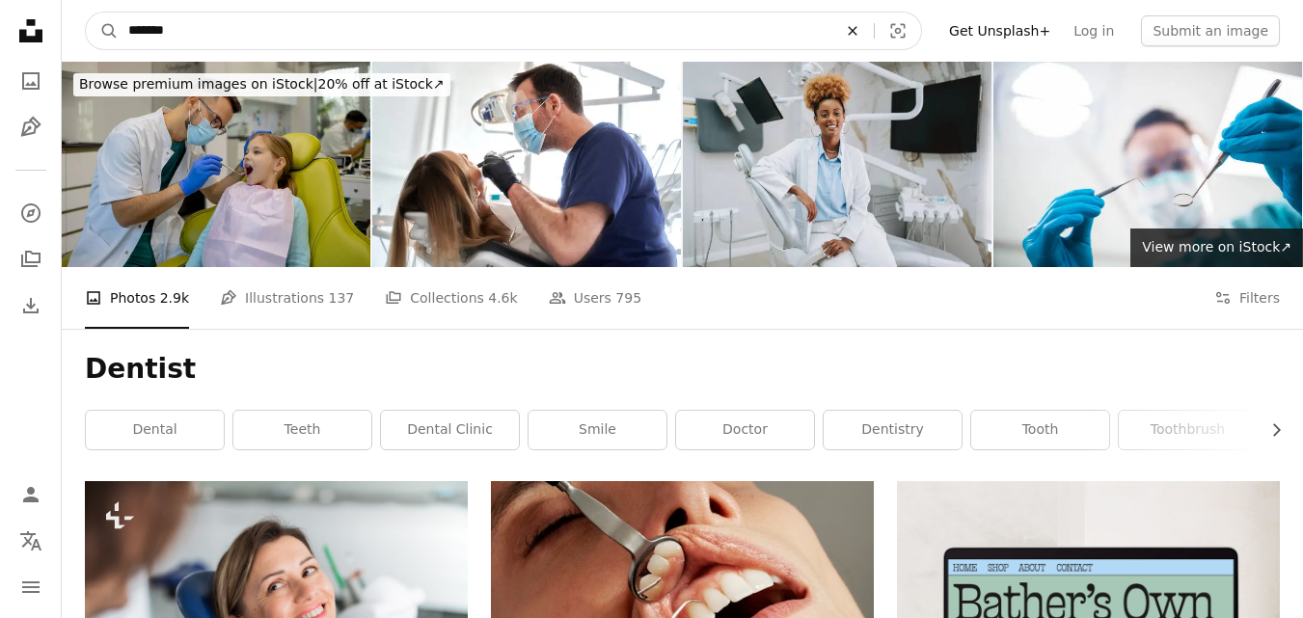 This screenshot has width=1303, height=618. Describe the element at coordinates (31, 259) in the screenshot. I see `a: Collections` at that location.